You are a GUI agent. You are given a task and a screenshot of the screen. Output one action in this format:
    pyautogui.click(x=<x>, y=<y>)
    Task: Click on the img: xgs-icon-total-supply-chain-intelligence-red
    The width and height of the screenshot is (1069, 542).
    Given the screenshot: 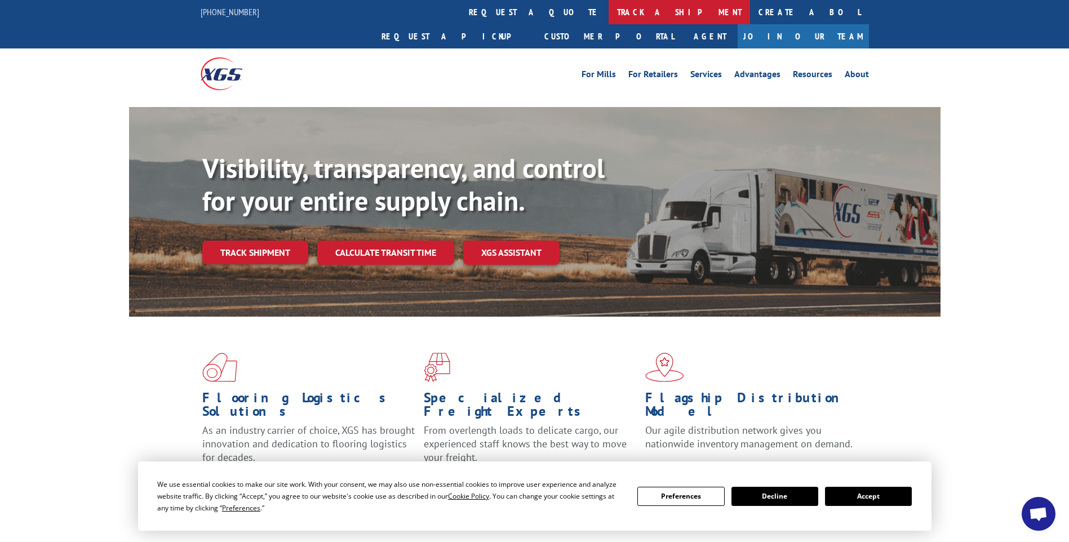 What is the action you would take?
    pyautogui.click(x=220, y=368)
    